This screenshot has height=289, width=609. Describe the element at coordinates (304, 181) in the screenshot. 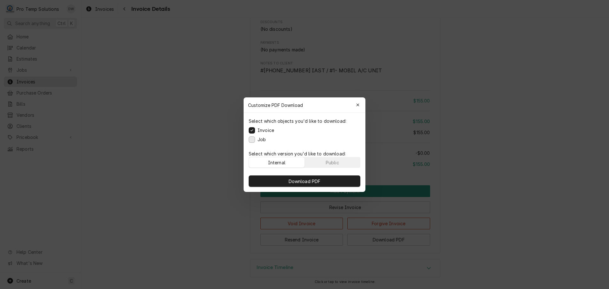

I see `span: Download PDF` at that location.